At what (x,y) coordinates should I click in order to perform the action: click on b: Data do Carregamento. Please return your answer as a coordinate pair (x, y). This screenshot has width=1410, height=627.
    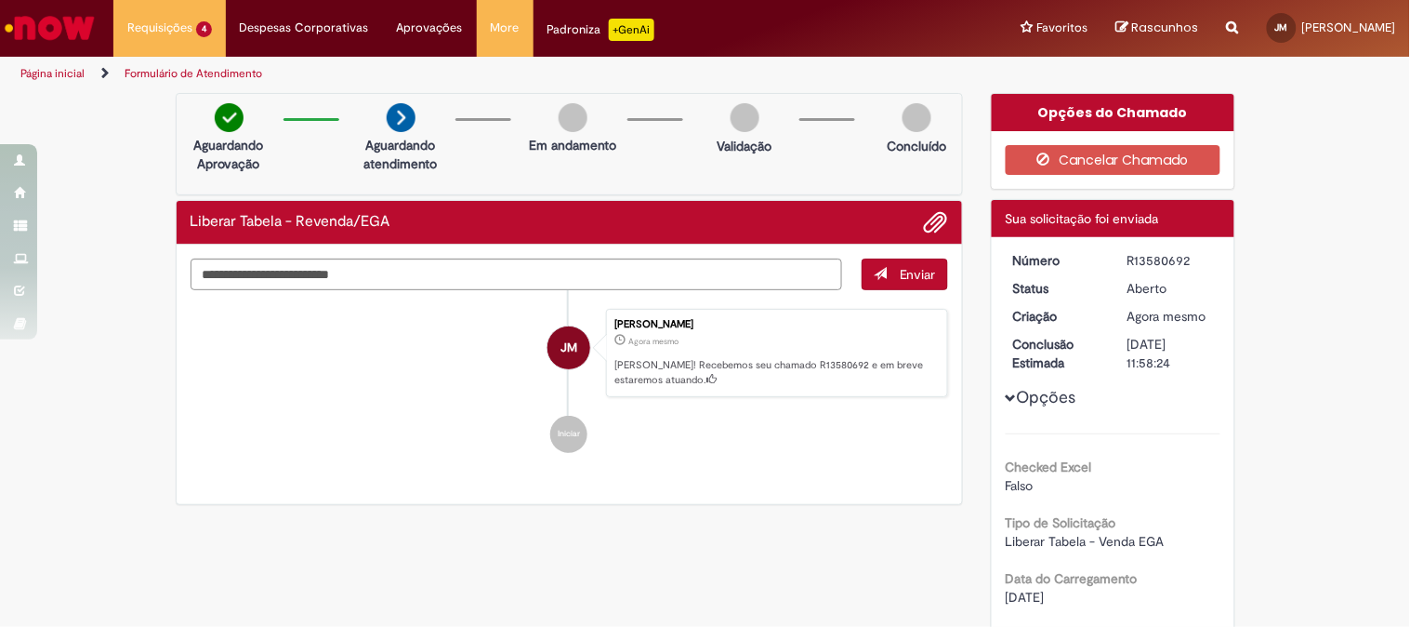
    Looking at the image, I should click on (1072, 578).